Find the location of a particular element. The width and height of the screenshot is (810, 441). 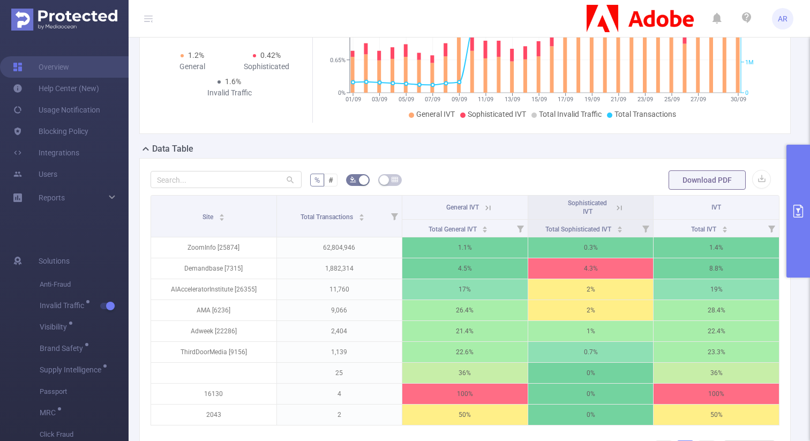

tspan: 01/09 is located at coordinates (352, 99).